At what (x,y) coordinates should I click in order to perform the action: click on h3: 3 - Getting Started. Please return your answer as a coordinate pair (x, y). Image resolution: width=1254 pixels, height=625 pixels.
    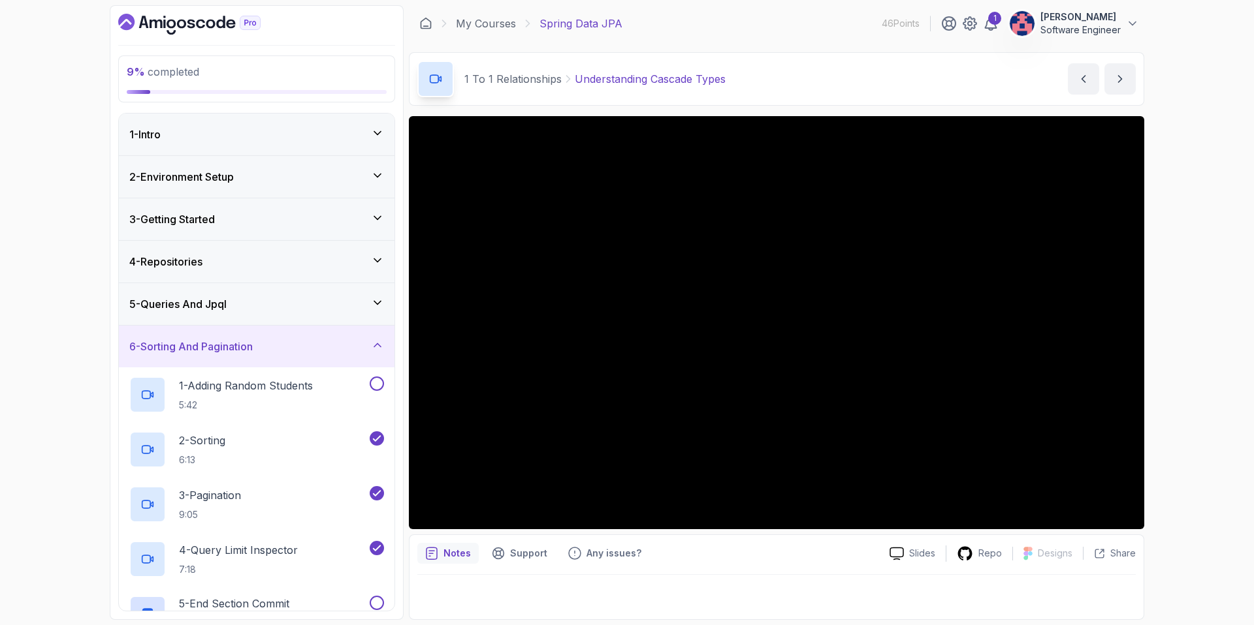
    Looking at the image, I should click on (172, 219).